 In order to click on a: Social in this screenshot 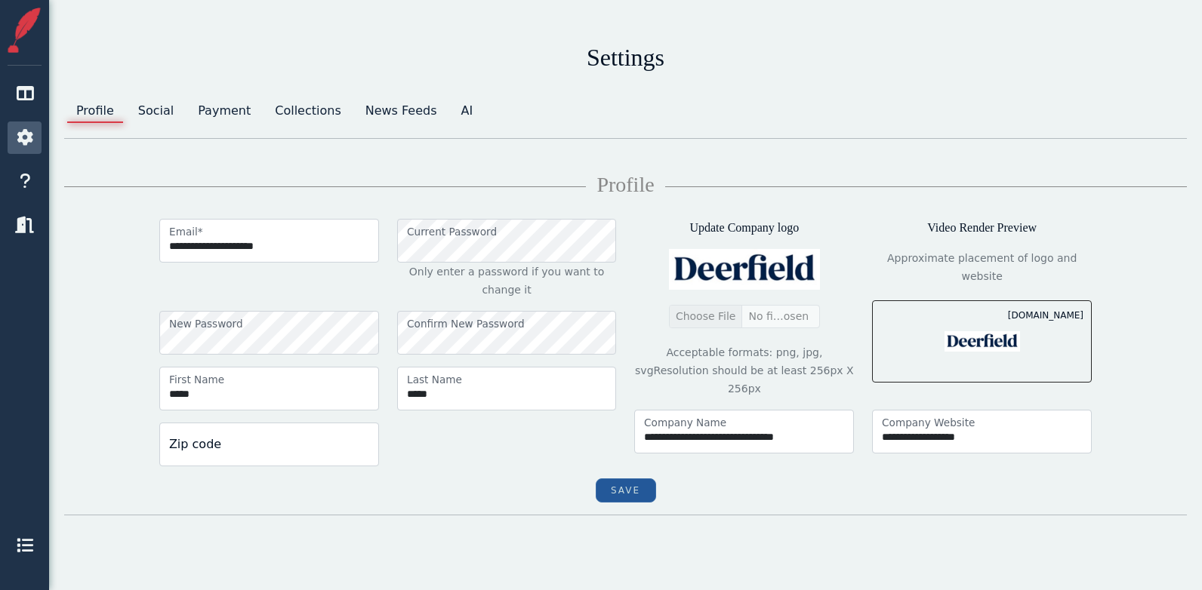, I will do `click(156, 111)`.